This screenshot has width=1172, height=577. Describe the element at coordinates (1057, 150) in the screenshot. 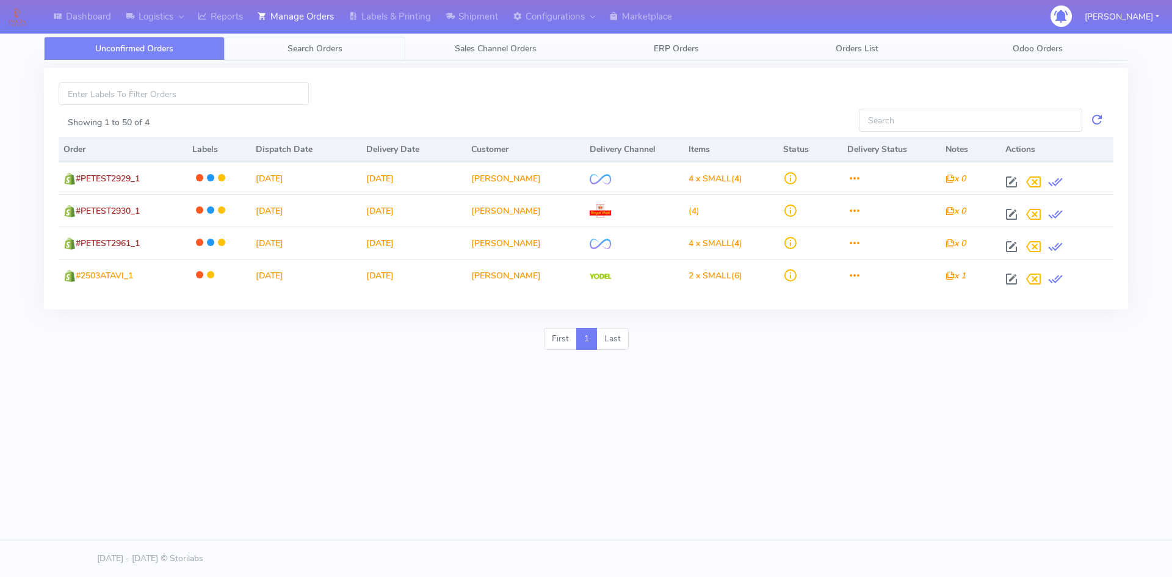

I see `th: Actions` at that location.